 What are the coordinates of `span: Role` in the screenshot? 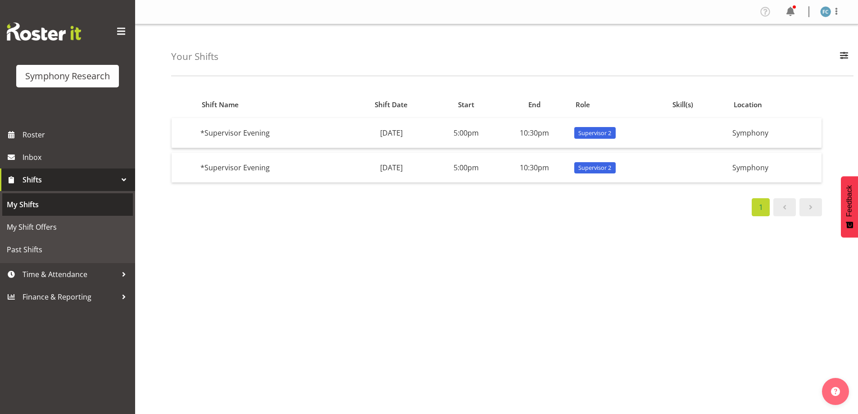 It's located at (583, 105).